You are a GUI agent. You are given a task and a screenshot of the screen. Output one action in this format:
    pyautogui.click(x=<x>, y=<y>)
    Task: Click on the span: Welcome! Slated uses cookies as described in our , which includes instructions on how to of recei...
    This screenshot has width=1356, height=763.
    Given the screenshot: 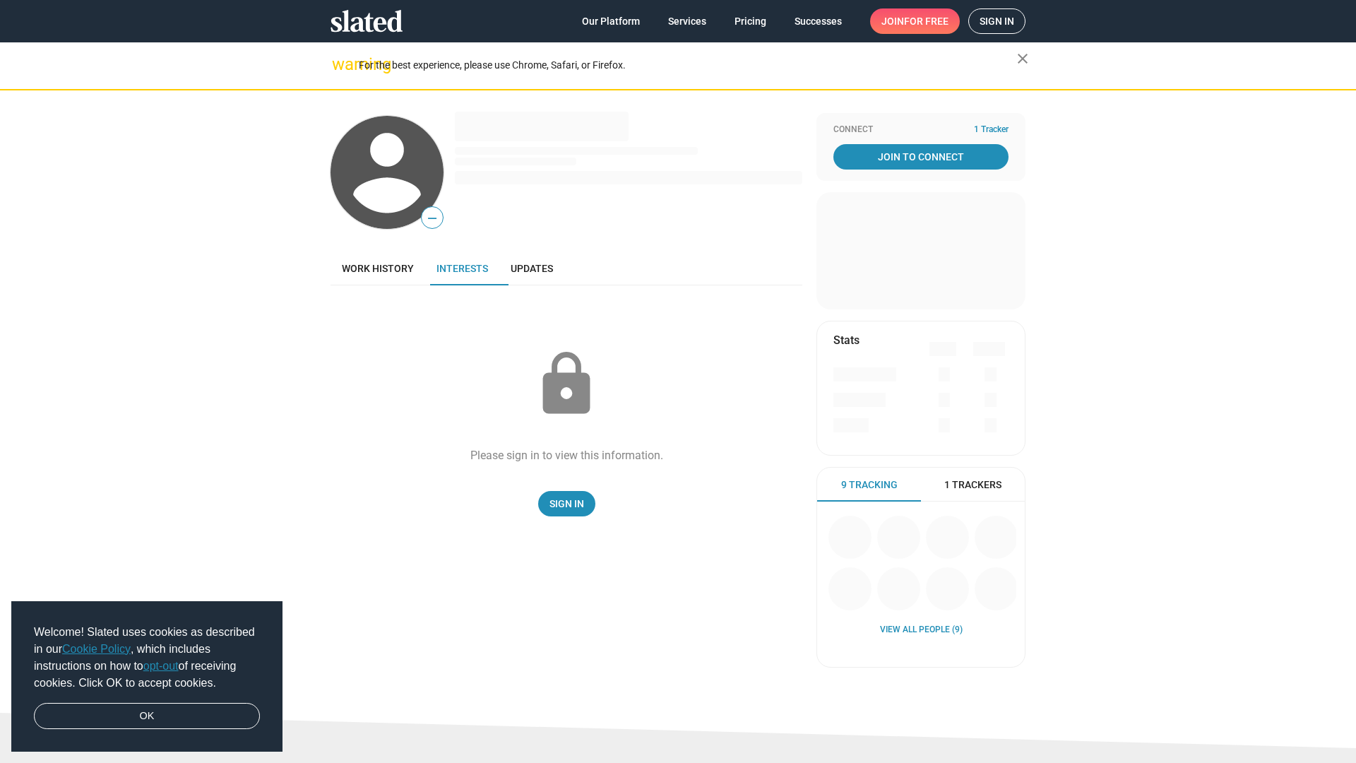 What is the action you would take?
    pyautogui.click(x=147, y=657)
    